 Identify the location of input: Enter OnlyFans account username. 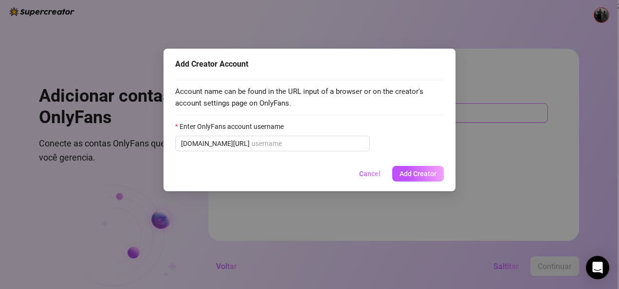
(307, 143).